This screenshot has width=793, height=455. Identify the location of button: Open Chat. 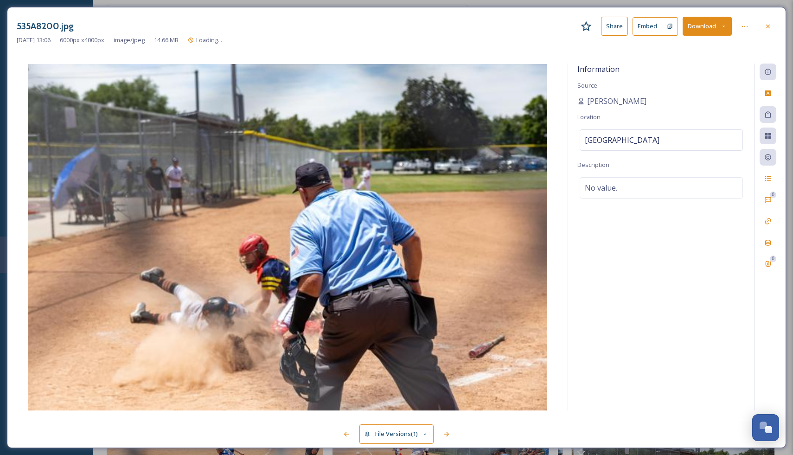
(765, 427).